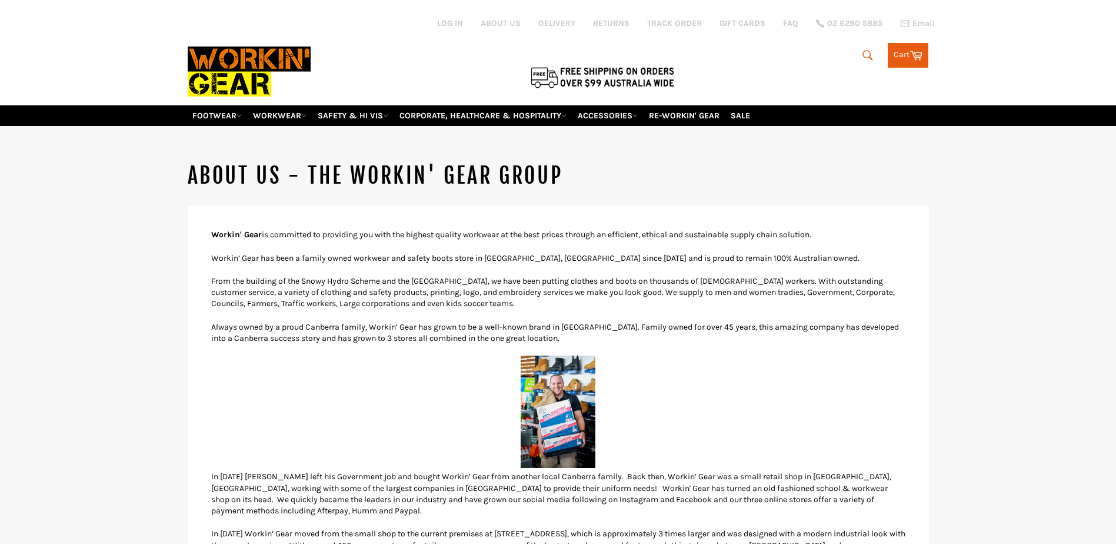 The height and width of the screenshot is (544, 1116). Describe the element at coordinates (558, 176) in the screenshot. I see `h1: ABOUT US - The Workin' Gear Group` at that location.